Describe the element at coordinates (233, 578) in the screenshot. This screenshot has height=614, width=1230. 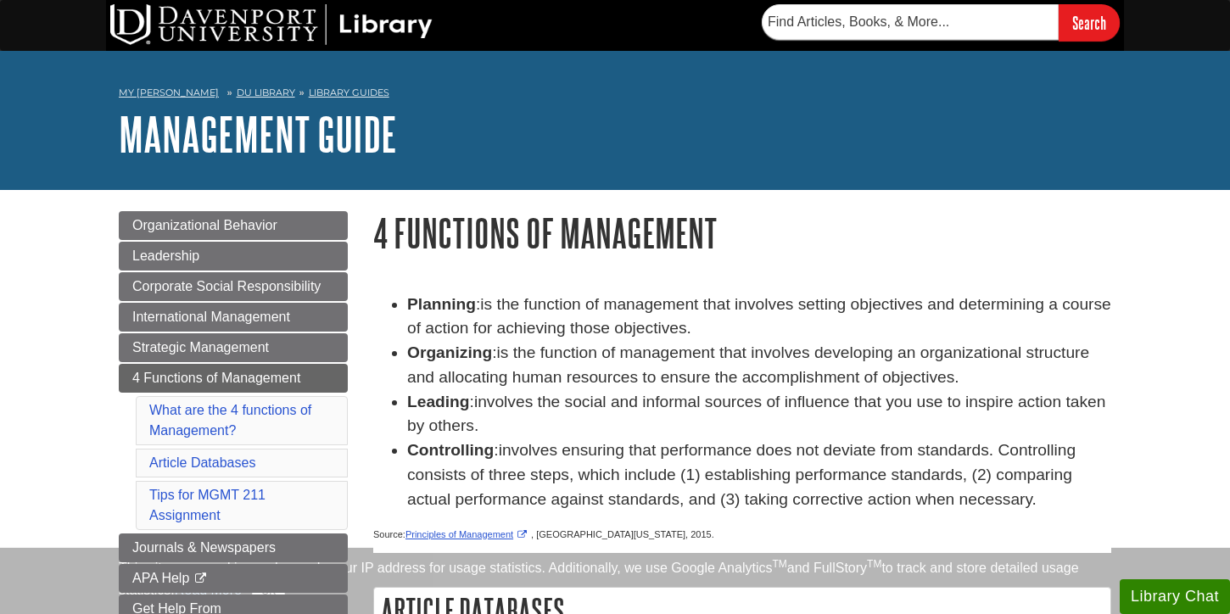
I see `a: APA Help` at that location.